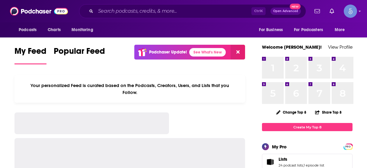 This screenshot has height=168, width=367. What do you see at coordinates (348, 147) in the screenshot?
I see `span: PRO` at bounding box center [348, 147].